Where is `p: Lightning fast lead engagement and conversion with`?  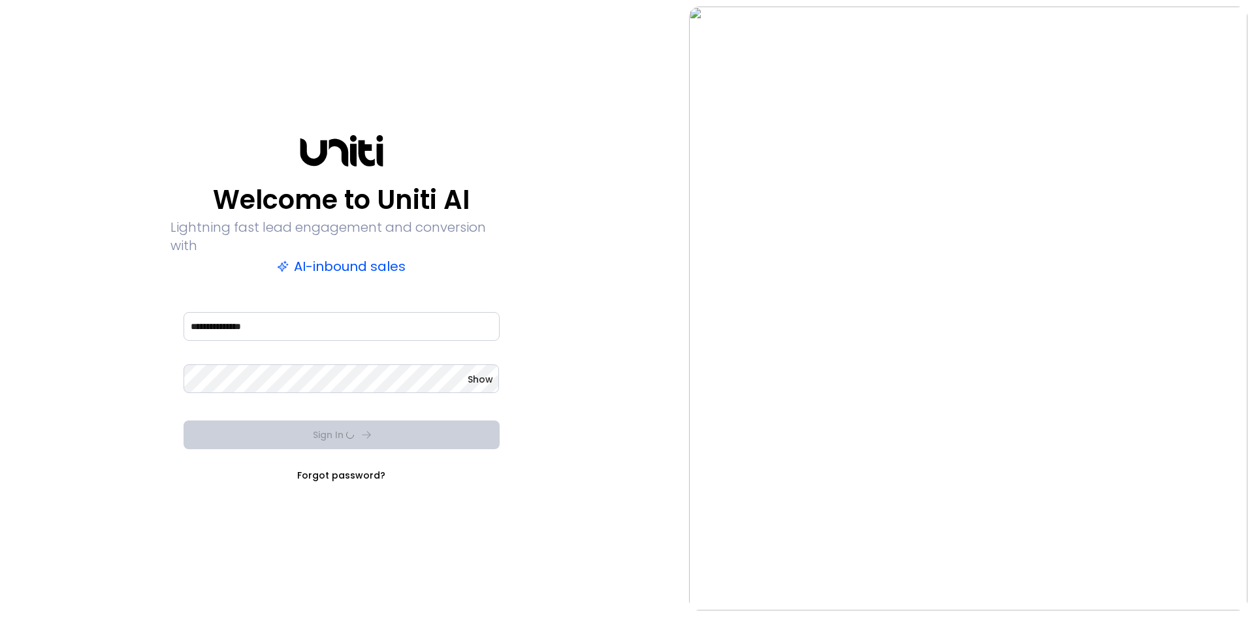 p: Lightning fast lead engagement and conversion with is located at coordinates (342, 236).